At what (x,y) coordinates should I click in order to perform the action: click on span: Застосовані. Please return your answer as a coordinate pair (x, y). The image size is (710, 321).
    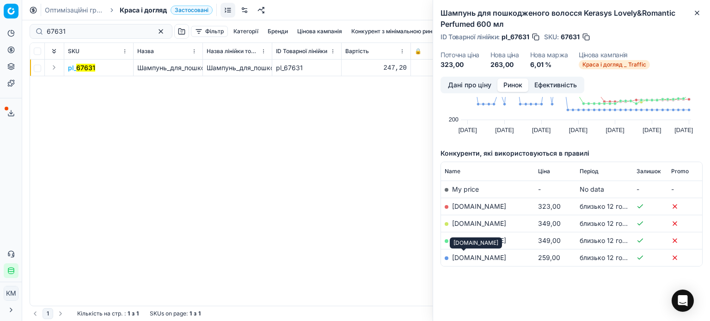
    Looking at the image, I should click on (191, 10).